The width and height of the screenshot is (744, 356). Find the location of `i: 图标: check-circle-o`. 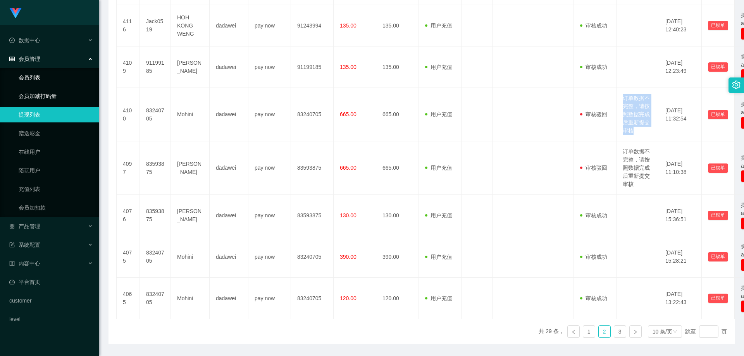

i: 图标: check-circle-o is located at coordinates (12, 40).